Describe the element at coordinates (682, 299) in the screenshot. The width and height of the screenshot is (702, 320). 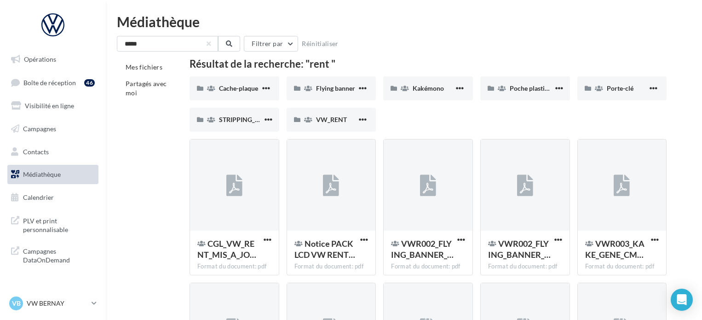
I see `div: Open Intercom Messenger` at that location.